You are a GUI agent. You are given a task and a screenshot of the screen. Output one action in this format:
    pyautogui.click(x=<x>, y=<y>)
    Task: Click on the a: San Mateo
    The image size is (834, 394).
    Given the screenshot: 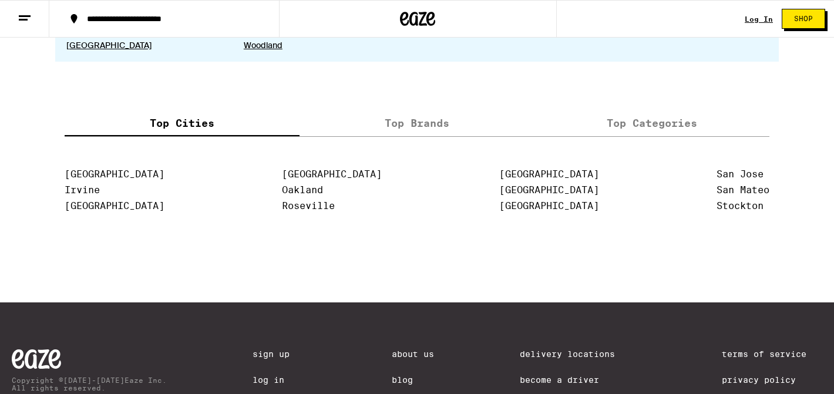 What is the action you would take?
    pyautogui.click(x=743, y=190)
    